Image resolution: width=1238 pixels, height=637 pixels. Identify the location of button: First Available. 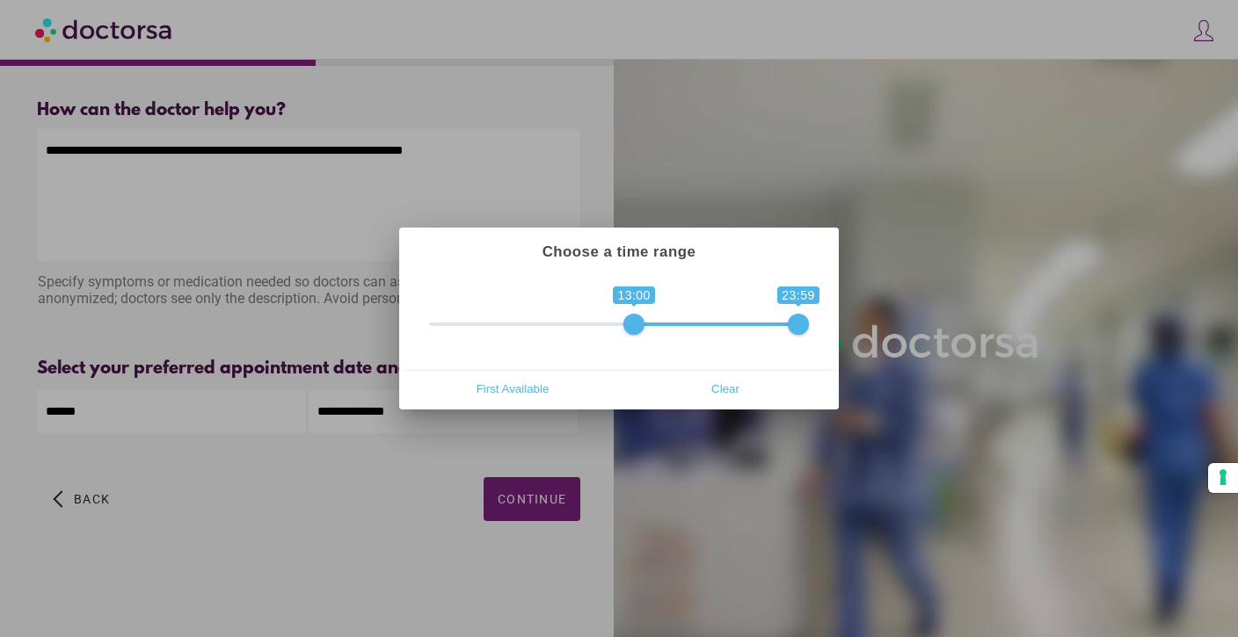
(513, 389).